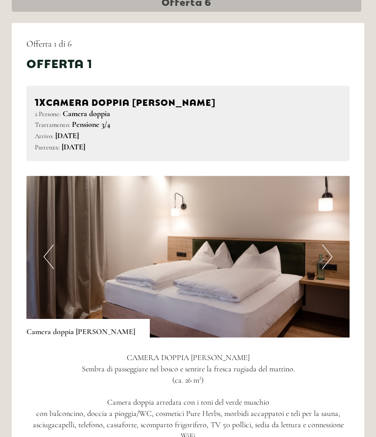  I want to click on small: Partenza:, so click(47, 147).